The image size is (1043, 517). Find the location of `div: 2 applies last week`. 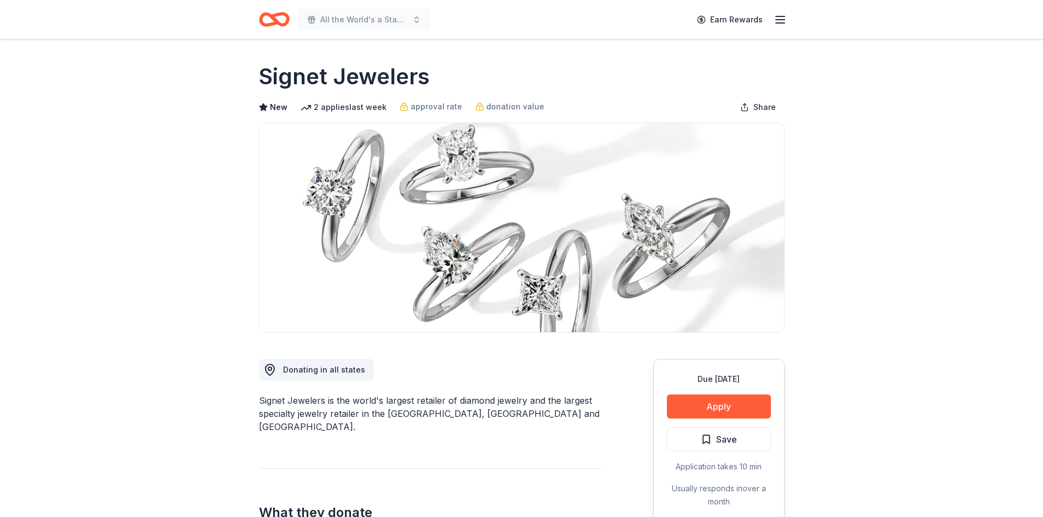

div: 2 applies last week is located at coordinates (343, 107).